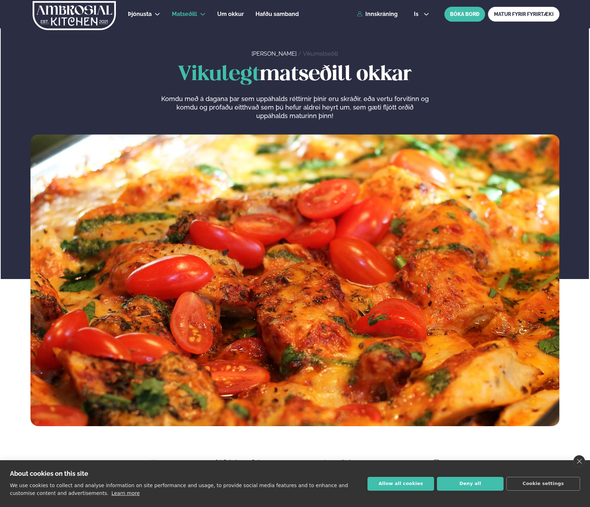  I want to click on button: BÓKA BORÐ, so click(464, 14).